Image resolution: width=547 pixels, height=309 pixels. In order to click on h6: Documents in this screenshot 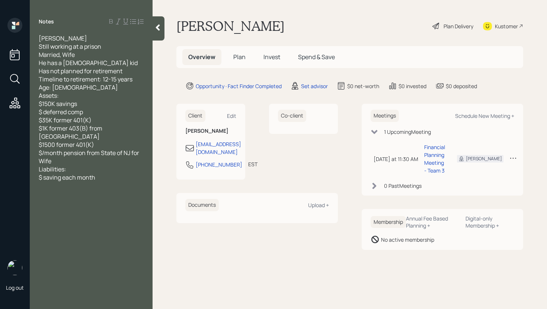, I will do `click(202, 205)`.